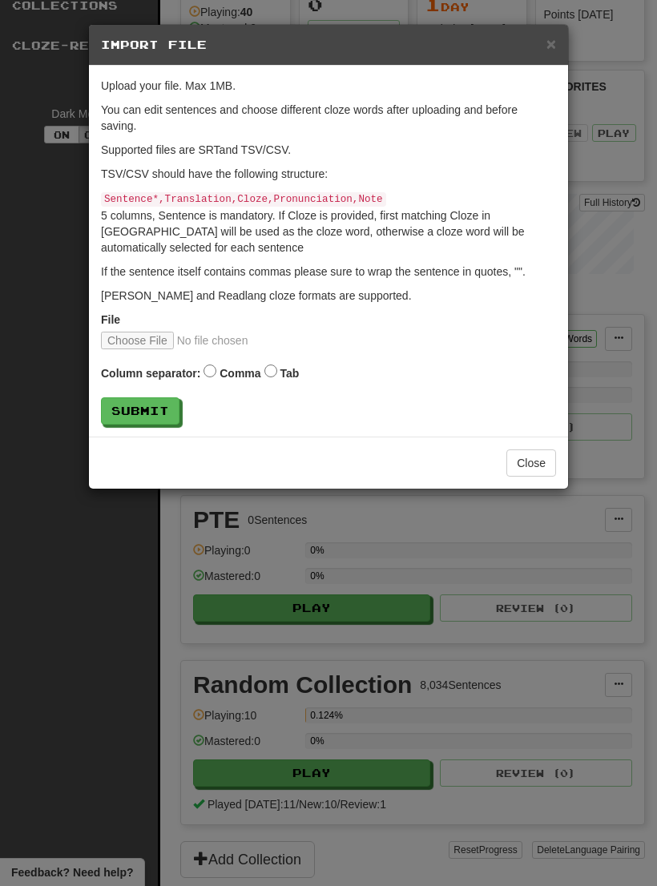 The height and width of the screenshot is (886, 657). I want to click on code: Sentence*,Translation,Cloze,Pronunciation,Note, so click(244, 199).